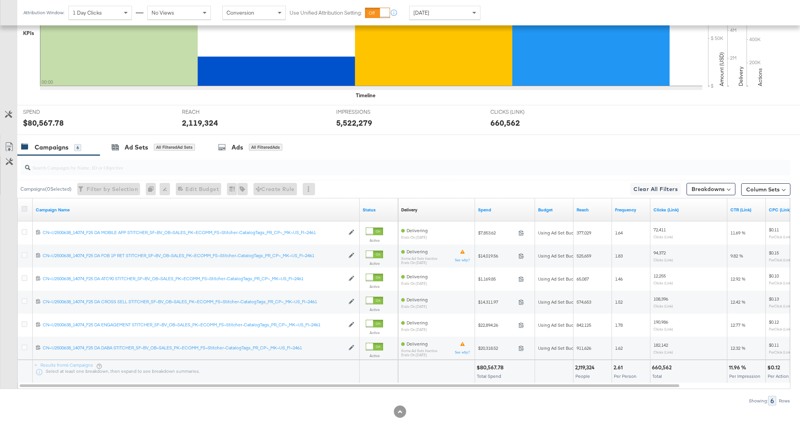 Image resolution: width=800 pixels, height=437 pixels. Describe the element at coordinates (240, 13) in the screenshot. I see `span: Conversion` at that location.